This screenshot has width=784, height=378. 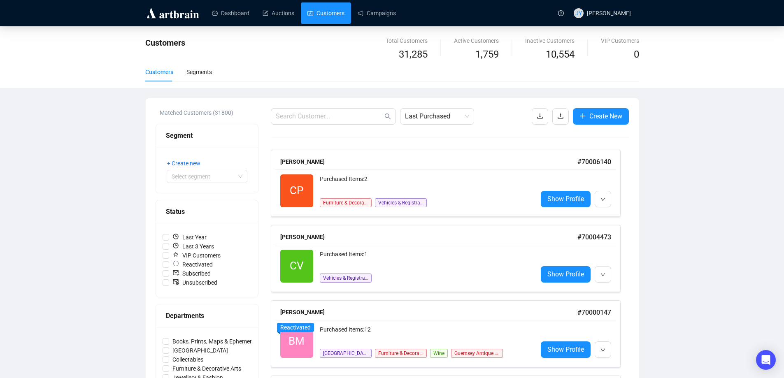 What do you see at coordinates (595, 313) in the screenshot?
I see `span: # 70000147` at bounding box center [595, 313].